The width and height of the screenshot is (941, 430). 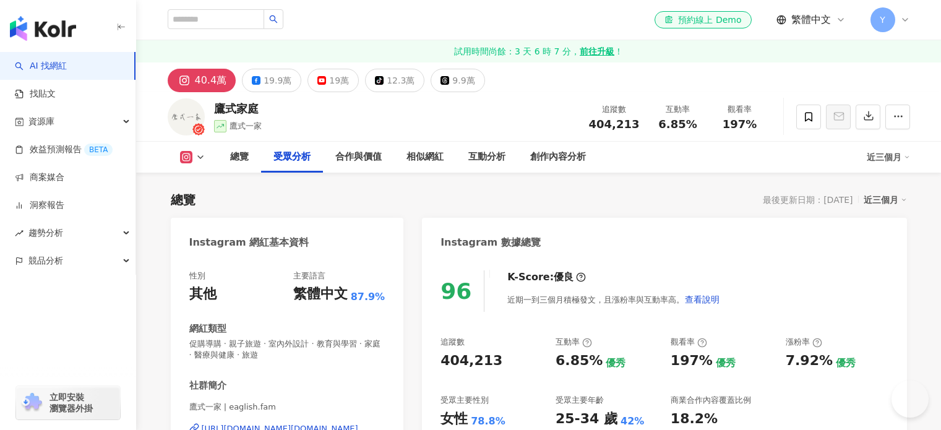 What do you see at coordinates (19, 233) in the screenshot?
I see `span: rise` at bounding box center [19, 233].